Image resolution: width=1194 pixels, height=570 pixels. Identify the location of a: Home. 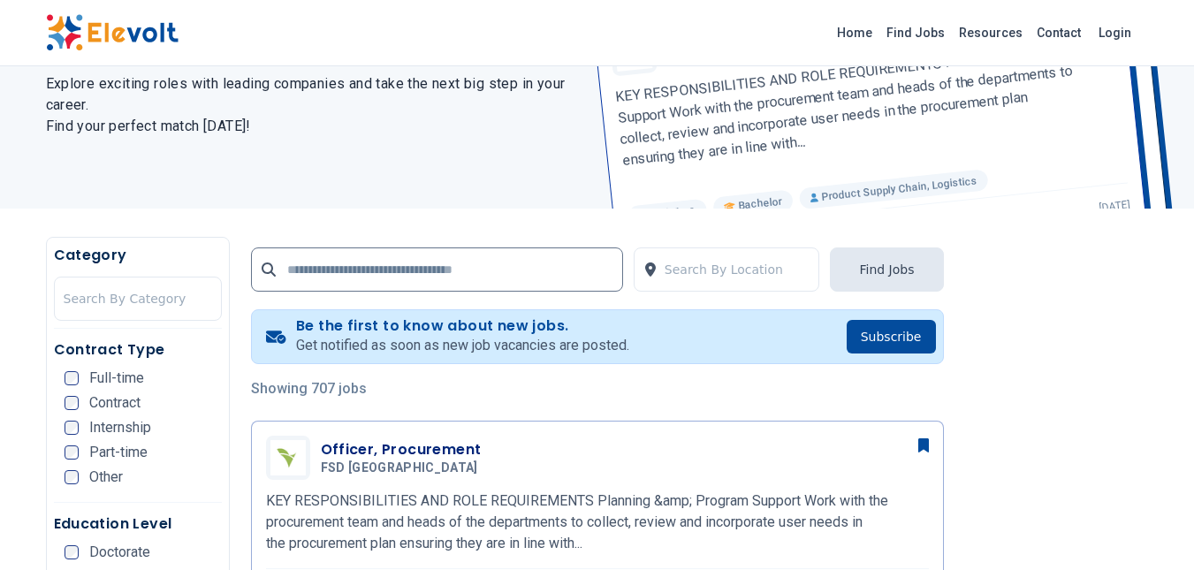
(855, 33).